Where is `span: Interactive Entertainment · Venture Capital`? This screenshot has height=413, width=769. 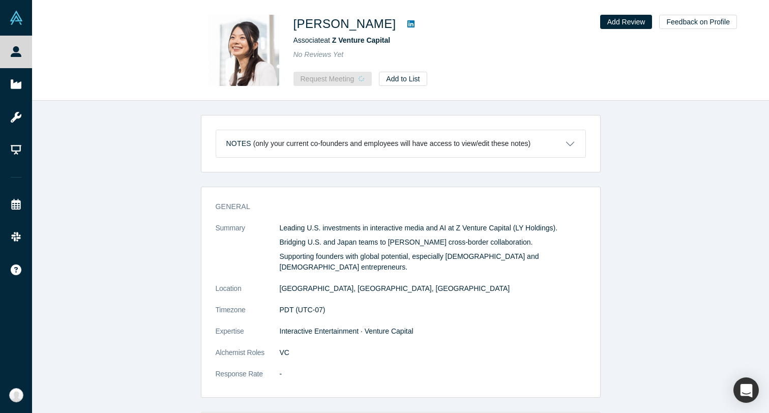 span: Interactive Entertainment · Venture Capital is located at coordinates (346, 331).